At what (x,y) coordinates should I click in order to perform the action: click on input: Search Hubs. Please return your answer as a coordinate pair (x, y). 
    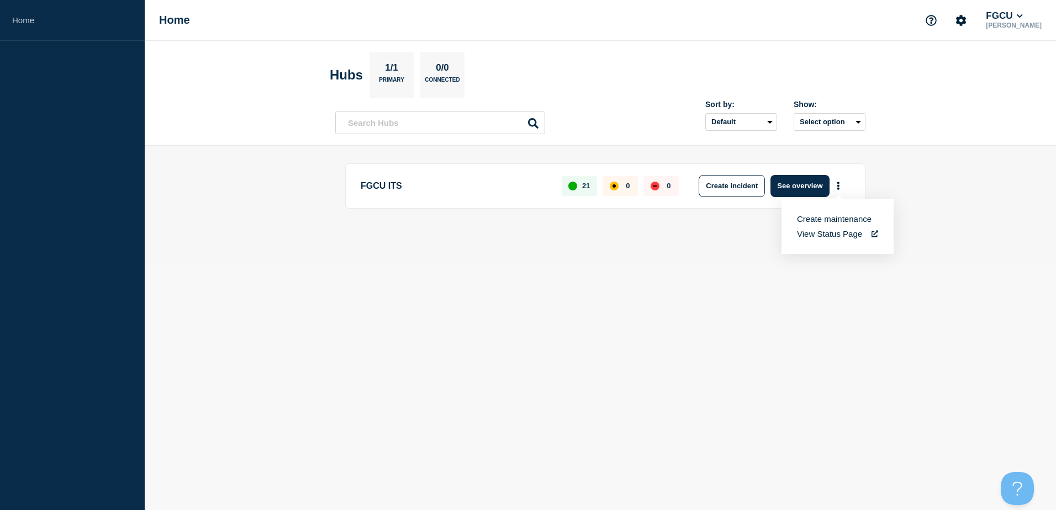
    Looking at the image, I should click on (440, 123).